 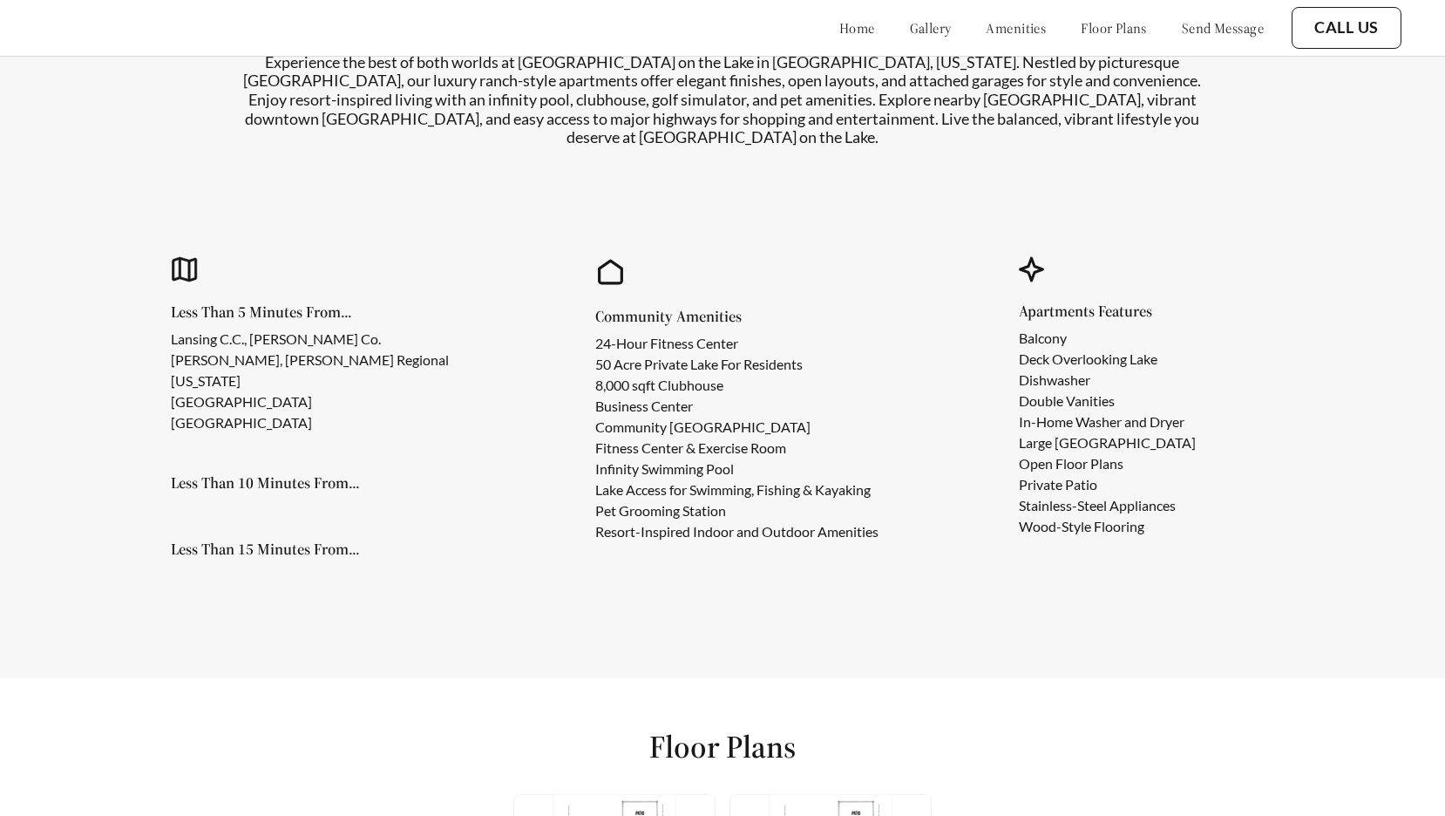 I want to click on a: home, so click(x=857, y=28).